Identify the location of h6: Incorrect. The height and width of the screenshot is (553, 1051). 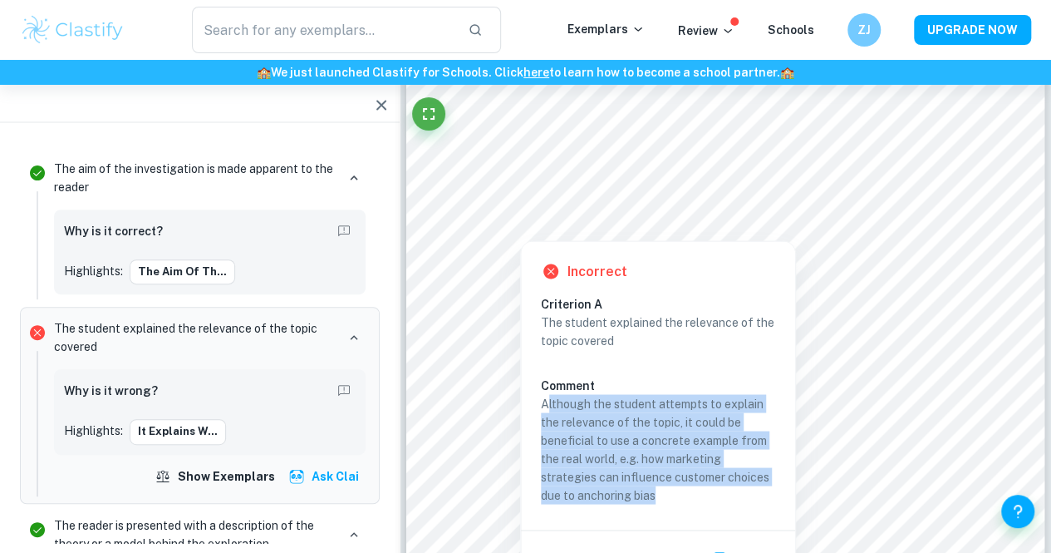
(598, 271).